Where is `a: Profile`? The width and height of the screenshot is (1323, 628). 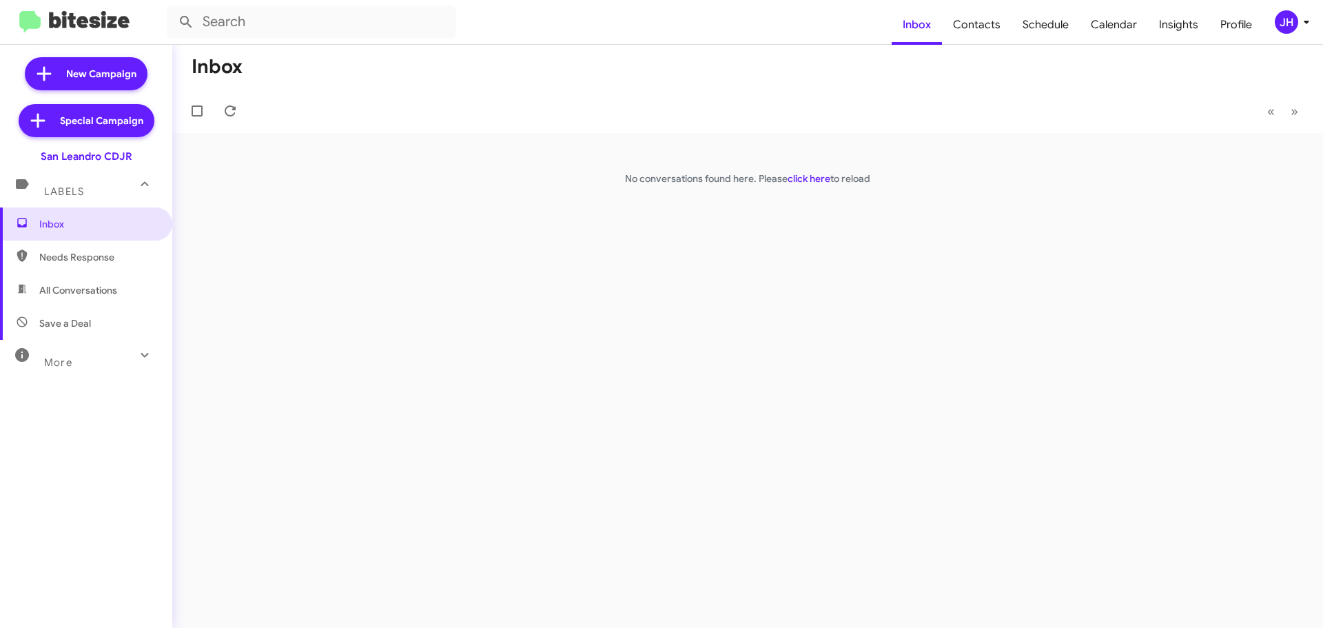
a: Profile is located at coordinates (1236, 25).